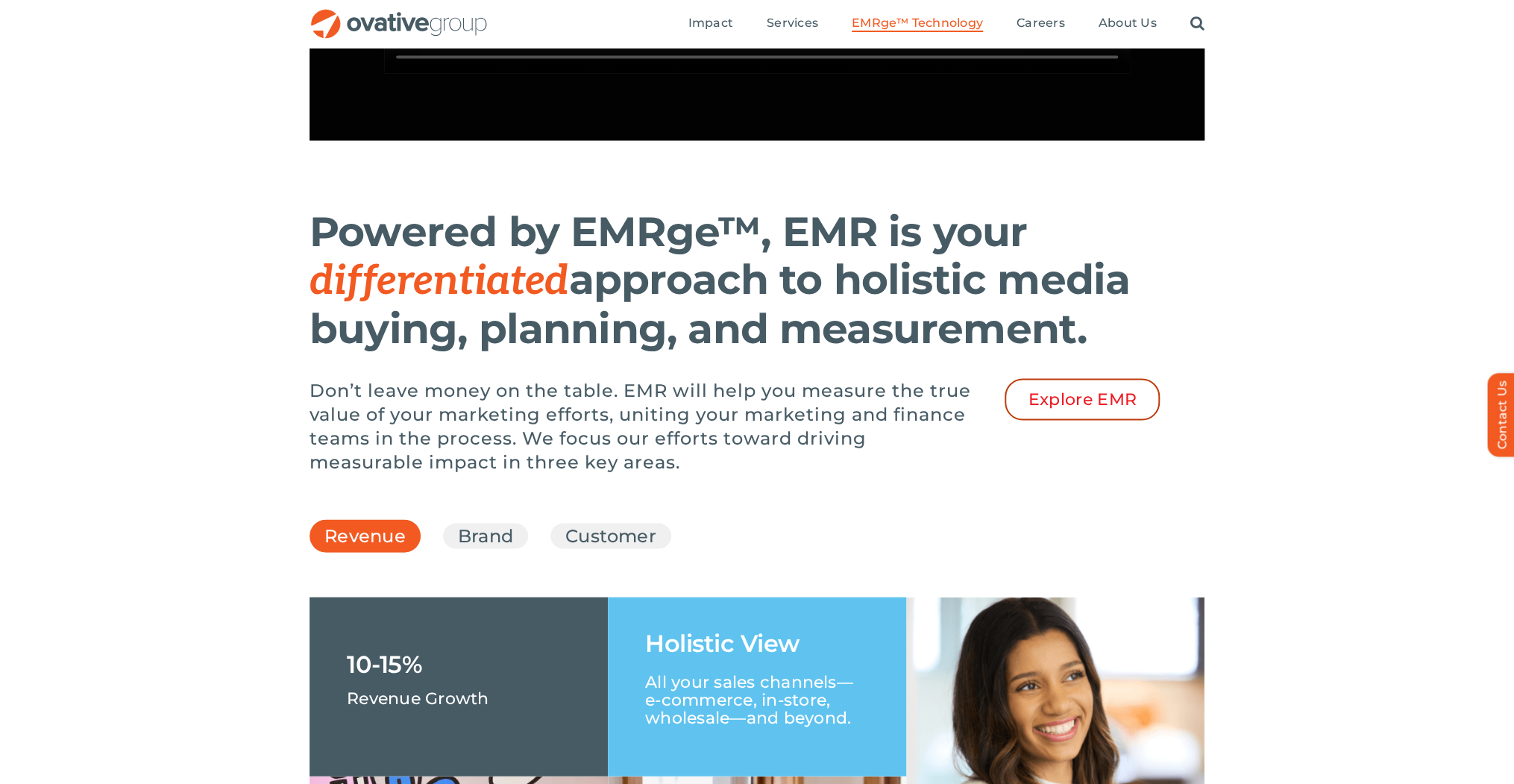  What do you see at coordinates (1128, 23) in the screenshot?
I see `a: About Us` at bounding box center [1128, 23].